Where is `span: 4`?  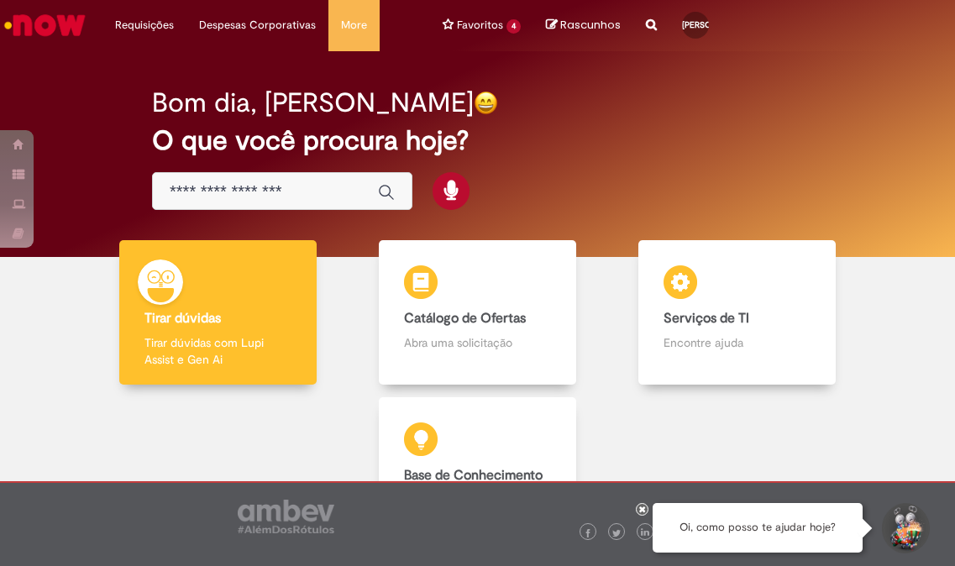
span: 4 is located at coordinates (513, 26).